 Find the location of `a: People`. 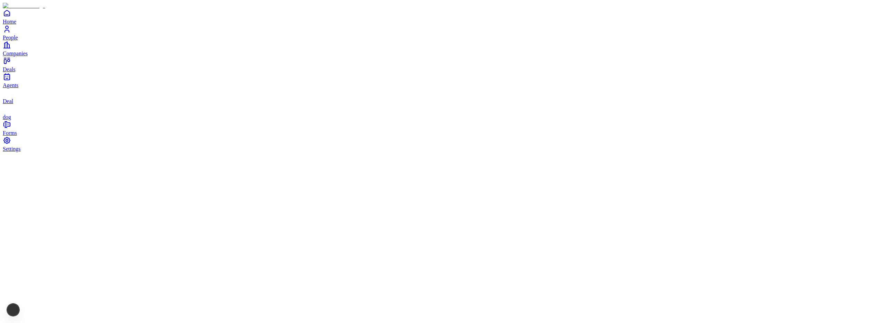

a: People is located at coordinates (442, 32).